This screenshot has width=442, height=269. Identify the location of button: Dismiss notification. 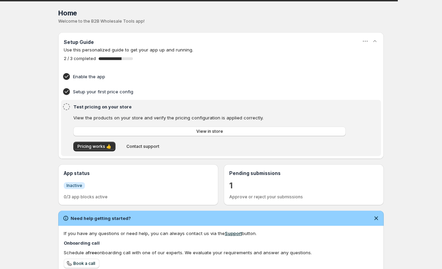
(377, 218).